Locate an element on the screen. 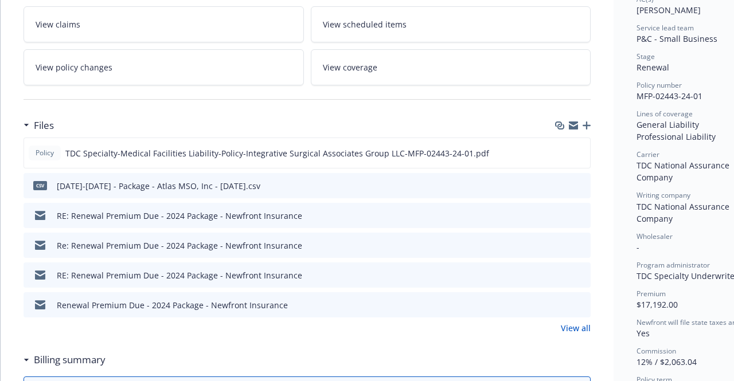 The width and height of the screenshot is (734, 381). h3: Billing summary is located at coordinates (69, 360).